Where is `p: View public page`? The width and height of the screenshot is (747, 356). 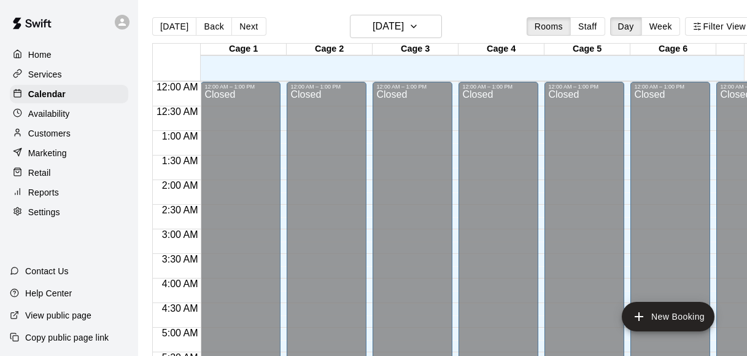
p: View public page is located at coordinates (58, 315).